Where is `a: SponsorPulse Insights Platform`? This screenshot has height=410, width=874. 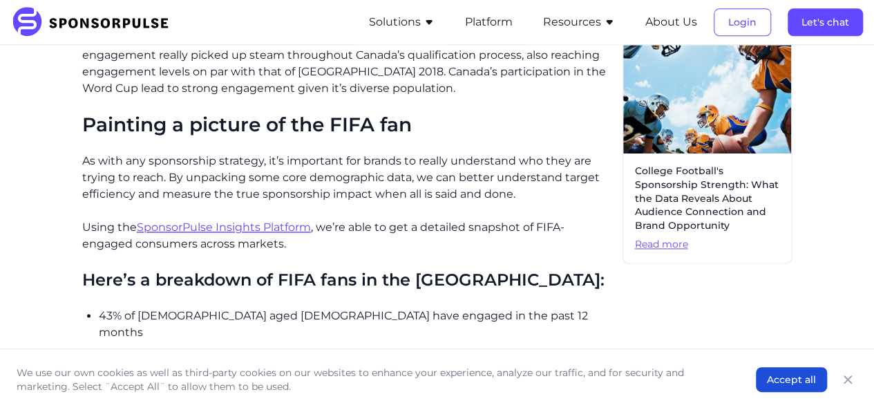
a: SponsorPulse Insights Platform is located at coordinates (224, 227).